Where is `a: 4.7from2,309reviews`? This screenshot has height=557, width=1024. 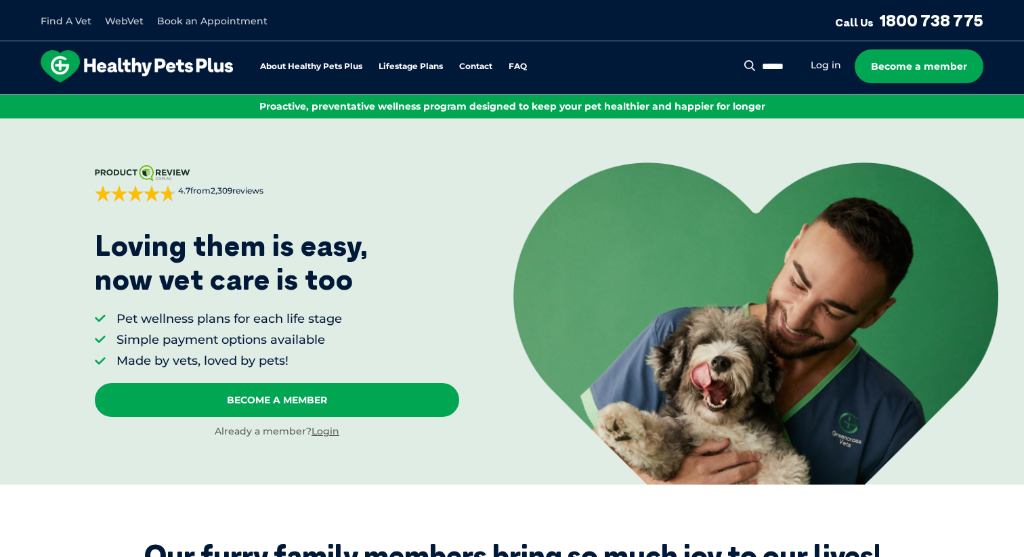
a: 4.7from2,309reviews is located at coordinates (277, 183).